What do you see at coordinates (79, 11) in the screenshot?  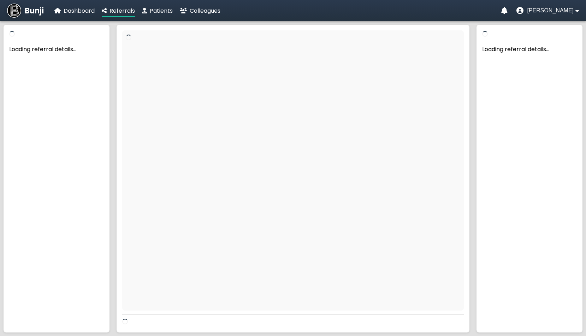 I see `span: Dashboard` at bounding box center [79, 11].